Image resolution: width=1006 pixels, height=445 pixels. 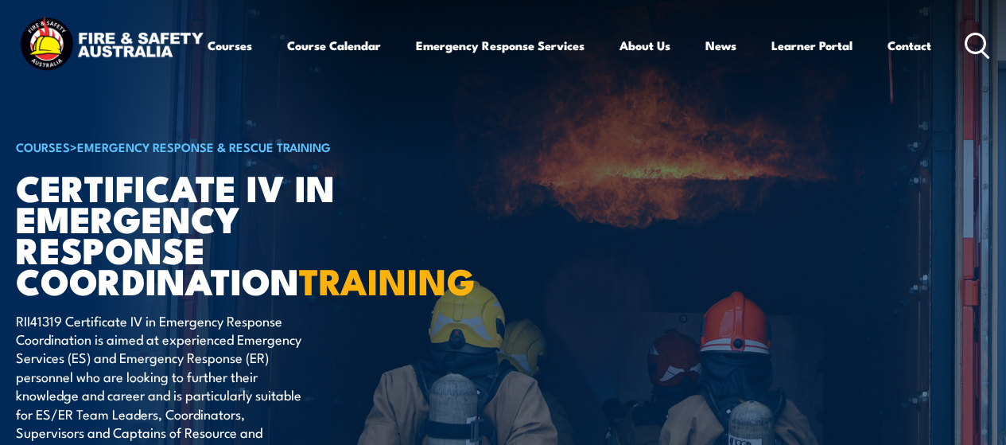 What do you see at coordinates (334, 45) in the screenshot?
I see `a: Course Calendar` at bounding box center [334, 45].